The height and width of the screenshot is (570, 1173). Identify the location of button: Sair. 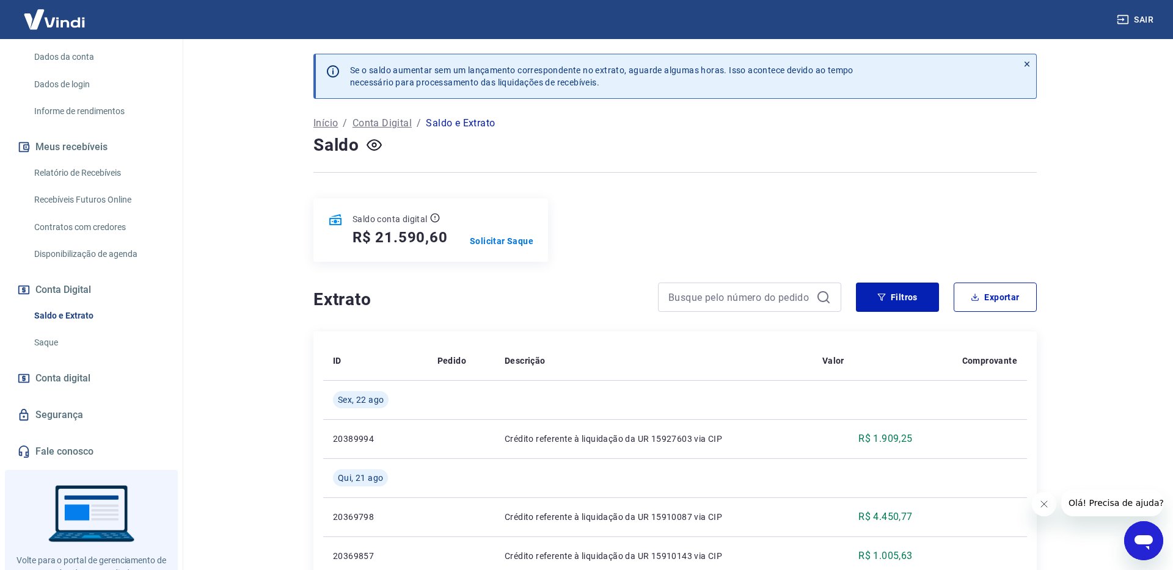
(1136, 20).